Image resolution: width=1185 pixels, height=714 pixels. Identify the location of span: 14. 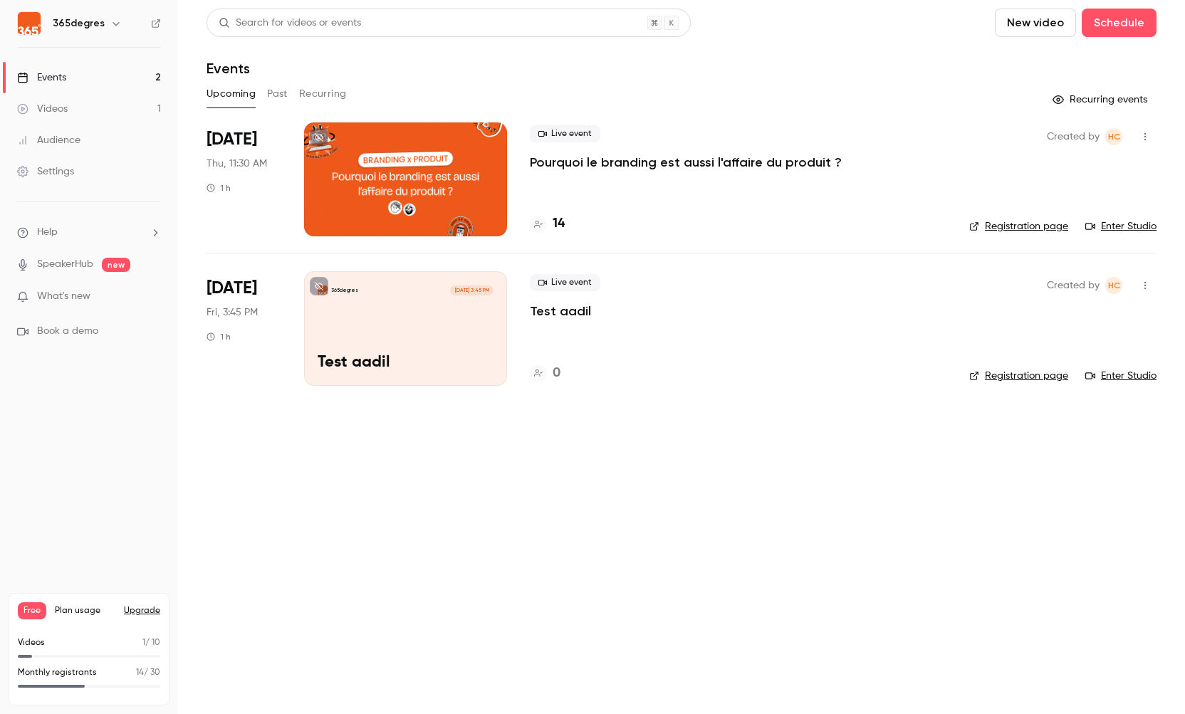
(140, 673).